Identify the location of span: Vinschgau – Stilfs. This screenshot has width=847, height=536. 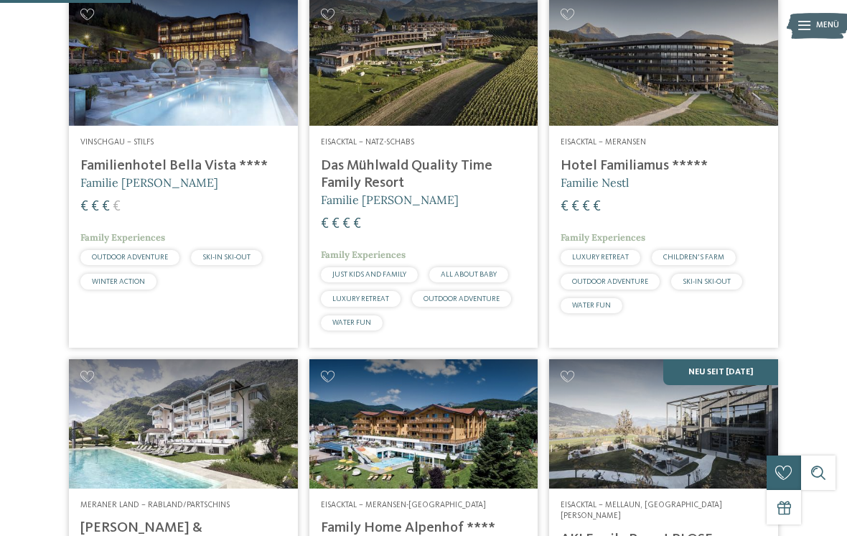
(117, 142).